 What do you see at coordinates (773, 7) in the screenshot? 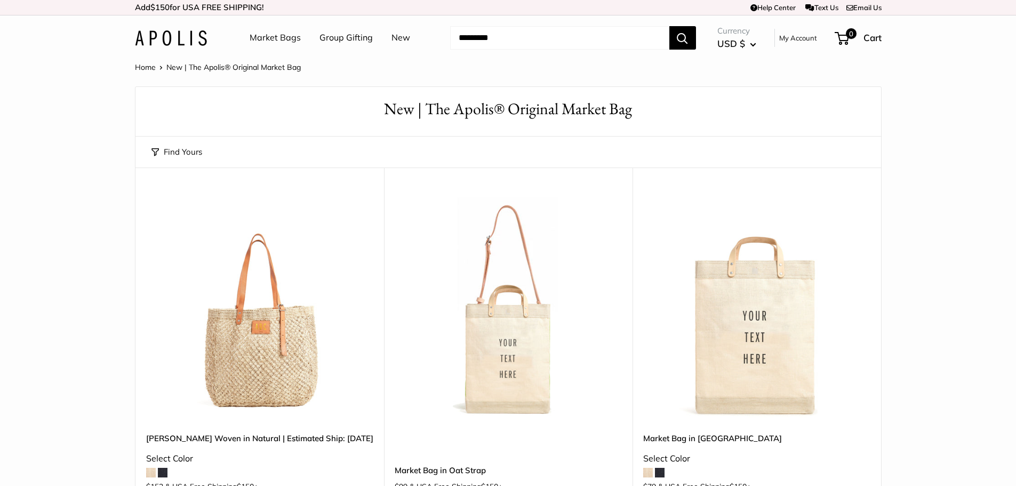
I see `a: Help Center` at bounding box center [773, 7].